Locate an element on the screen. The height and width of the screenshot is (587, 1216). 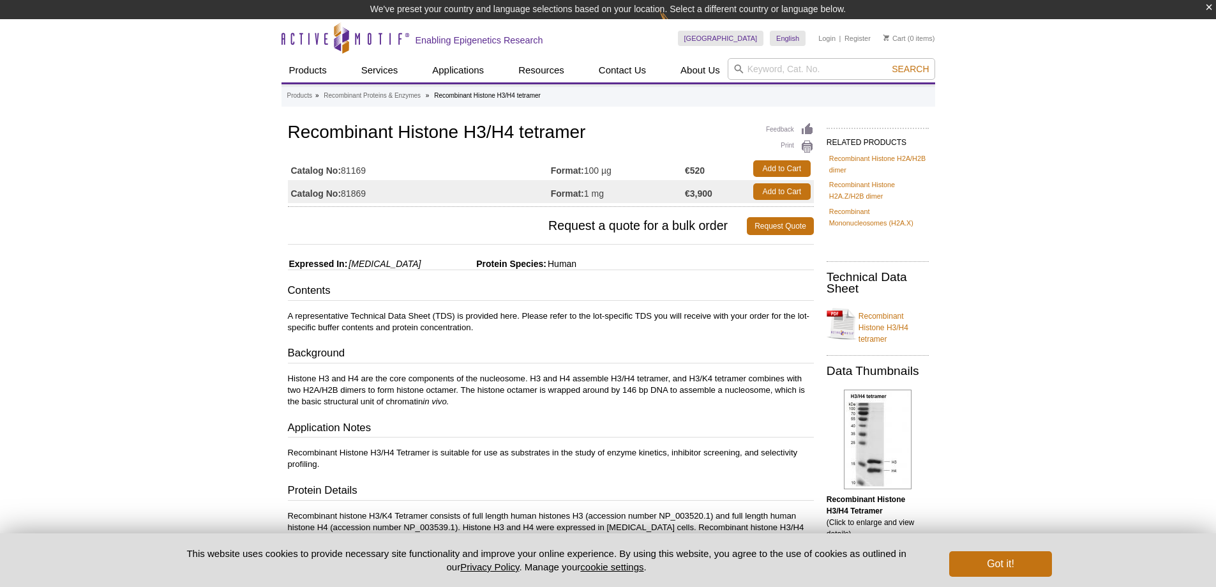
a: Recombinant Proteins & Enzymes is located at coordinates (372, 96).